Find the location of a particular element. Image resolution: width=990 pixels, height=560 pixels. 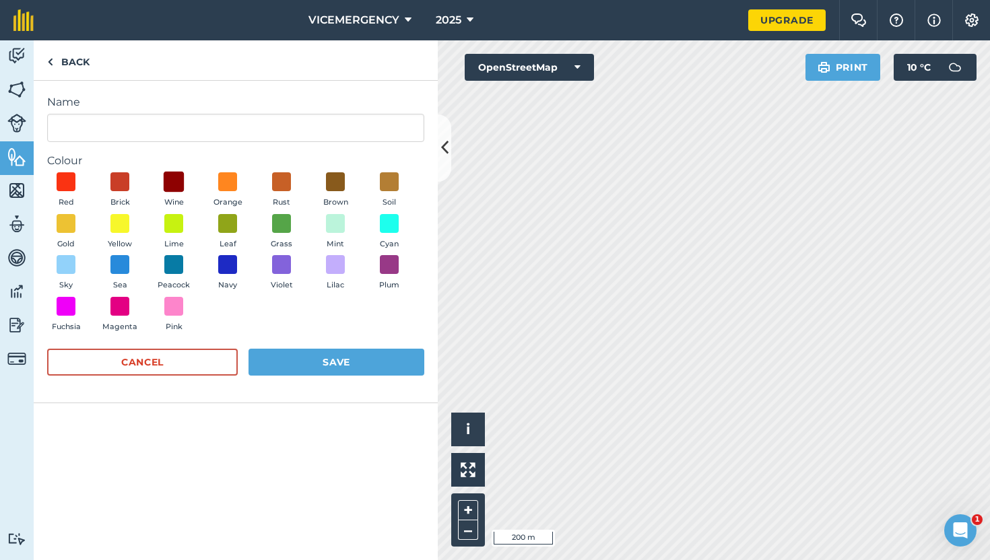

span: Brown is located at coordinates (335, 203).